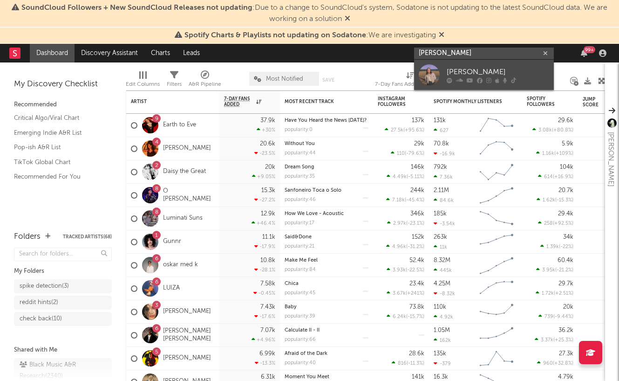  Describe the element at coordinates (441, 190) in the screenshot. I see `div: 2.11M` at that location.